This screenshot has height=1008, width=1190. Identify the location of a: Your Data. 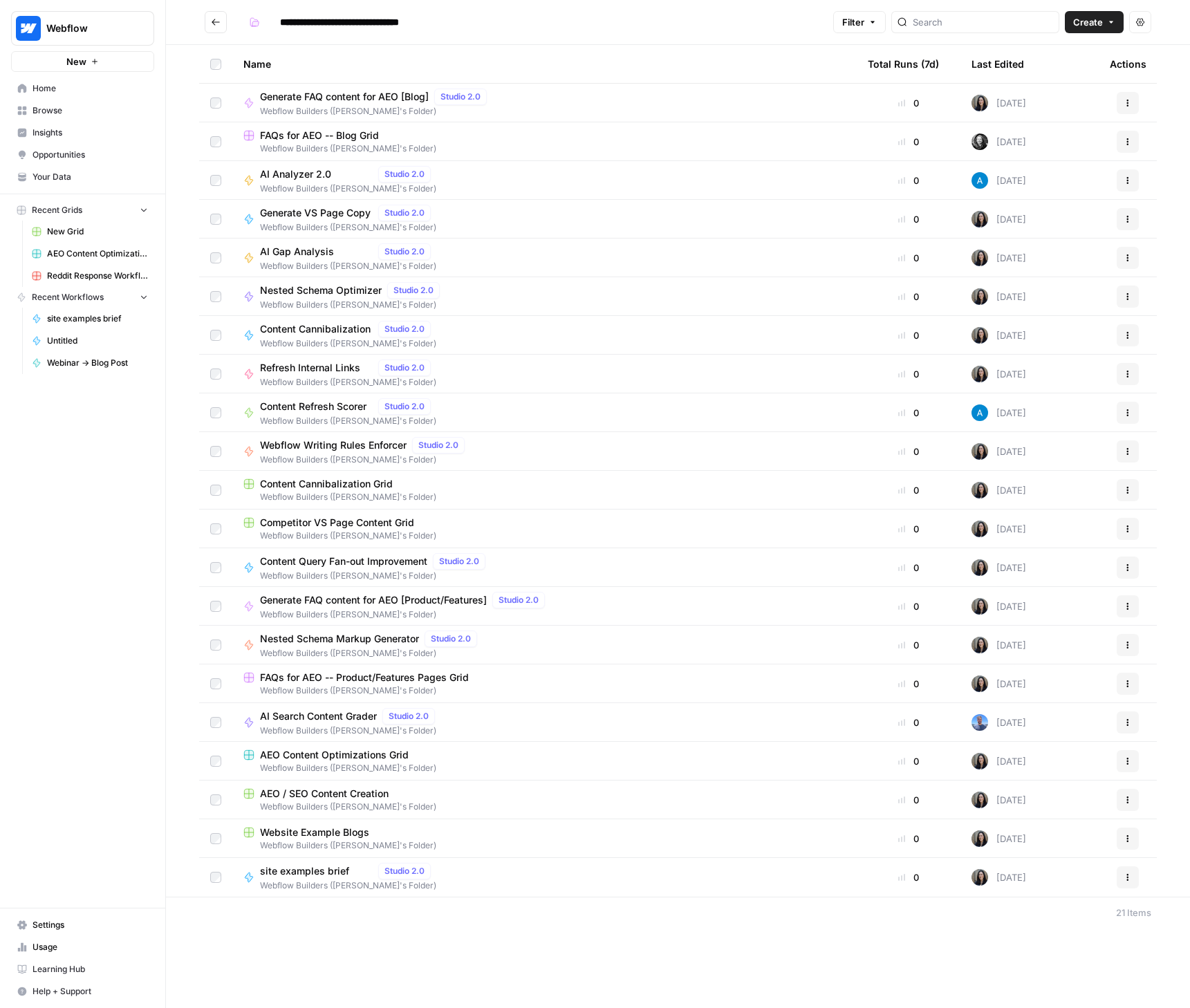
(83, 177).